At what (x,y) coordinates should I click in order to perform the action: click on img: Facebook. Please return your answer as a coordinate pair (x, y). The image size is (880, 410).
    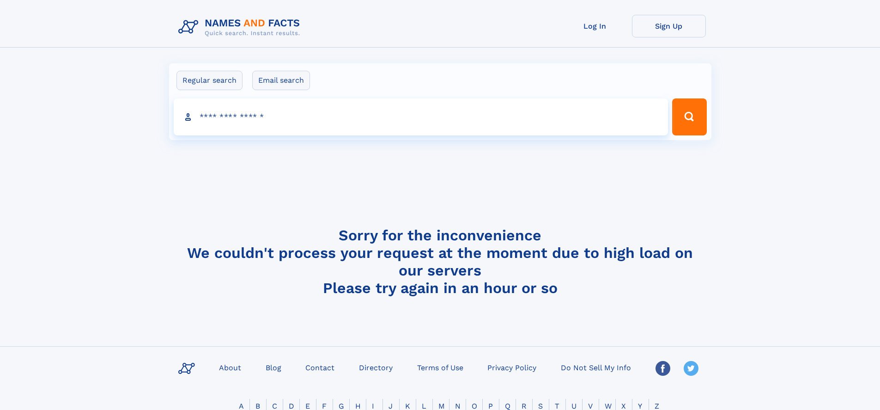
    Looking at the image, I should click on (663, 368).